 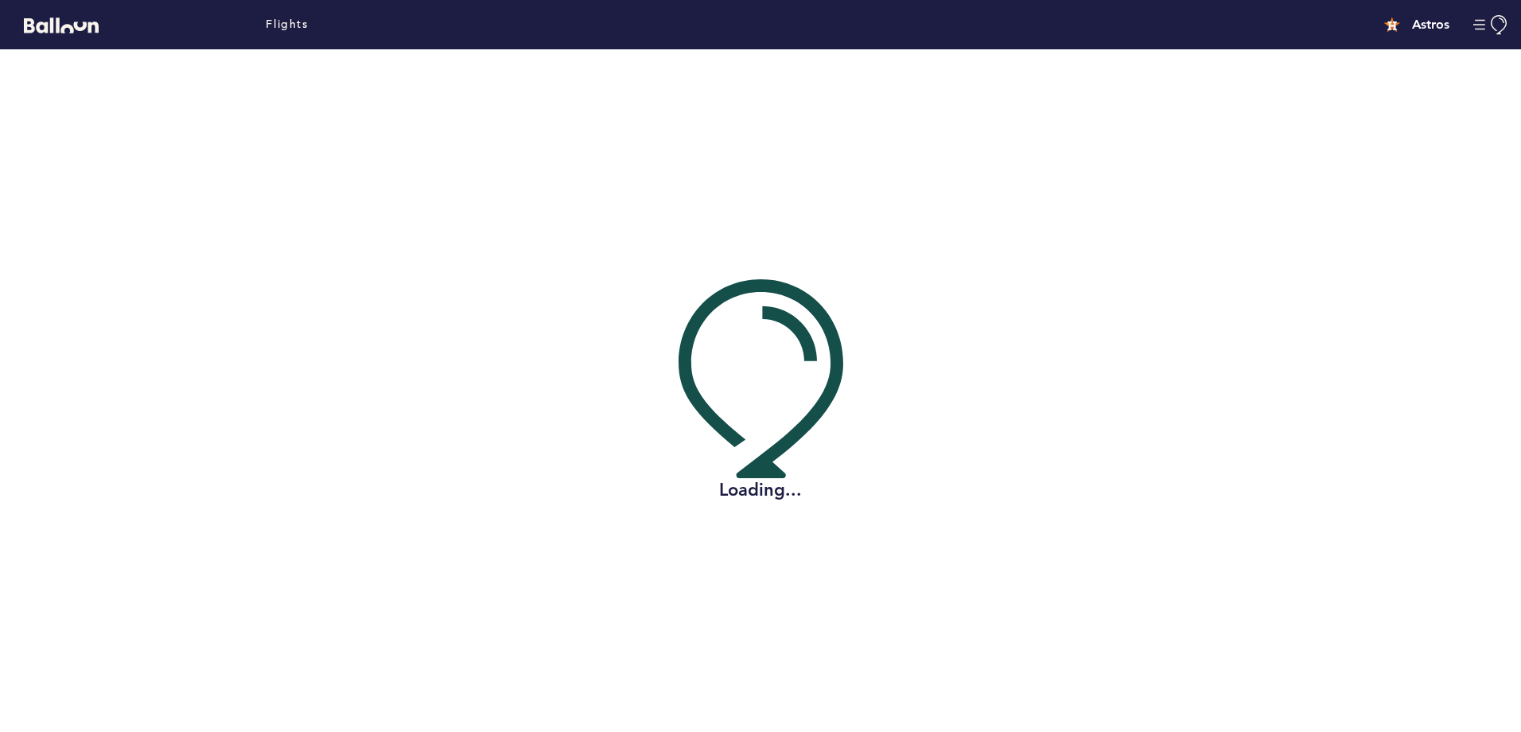 What do you see at coordinates (1430, 25) in the screenshot?
I see `h4: Astros` at bounding box center [1430, 25].